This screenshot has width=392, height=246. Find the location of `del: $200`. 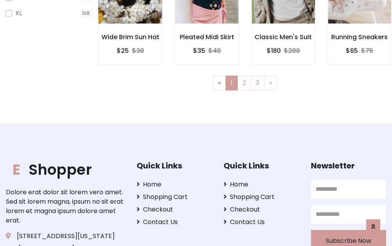

del: $200 is located at coordinates (291, 50).